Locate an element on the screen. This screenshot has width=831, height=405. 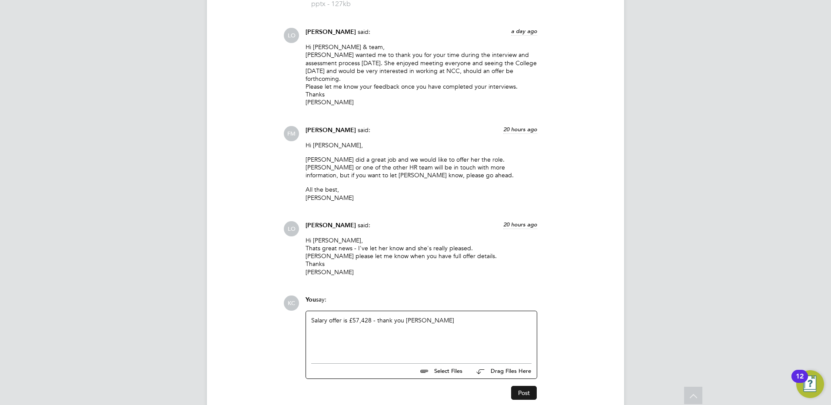
span: KC is located at coordinates (291, 303).